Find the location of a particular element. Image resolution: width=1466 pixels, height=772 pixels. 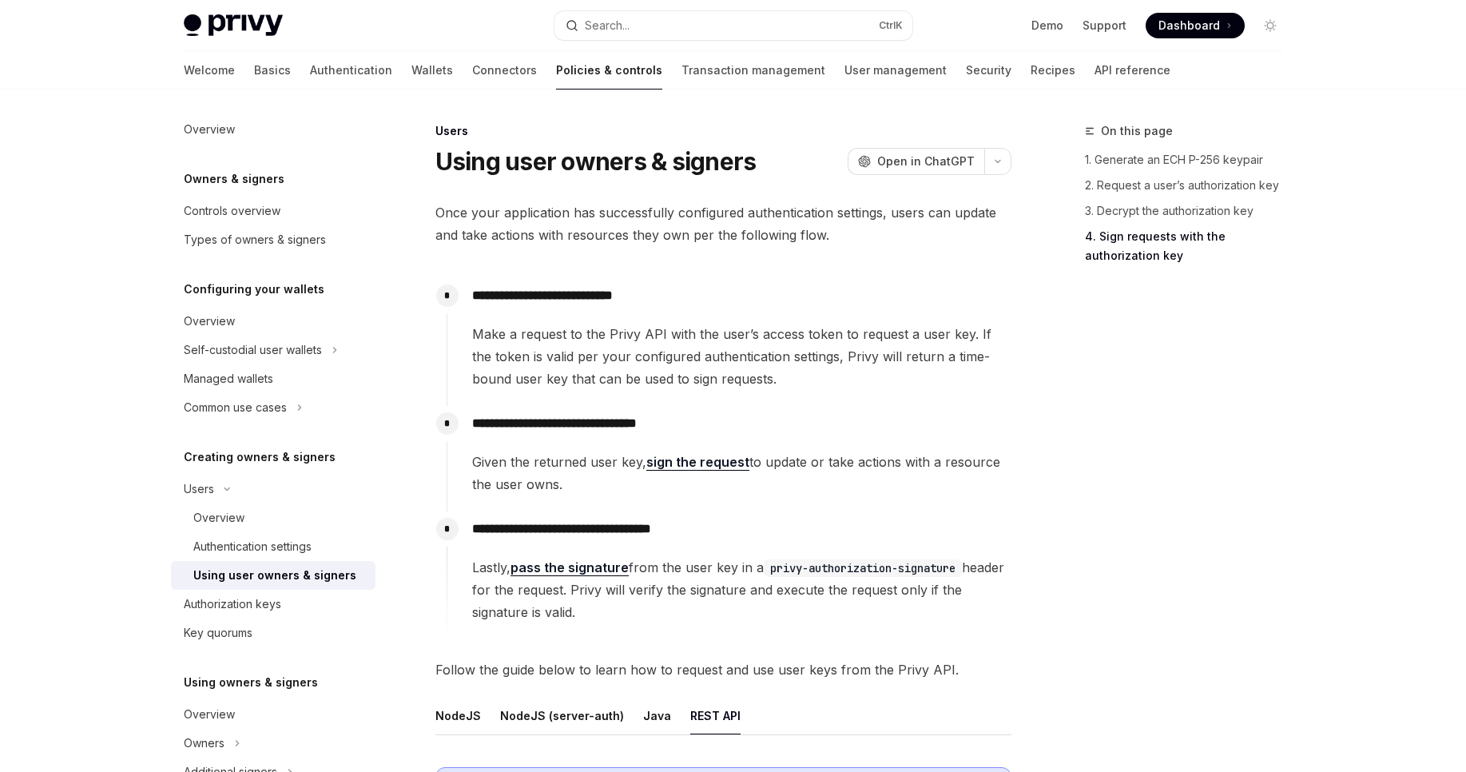

span: On this page is located at coordinates (1137, 131).